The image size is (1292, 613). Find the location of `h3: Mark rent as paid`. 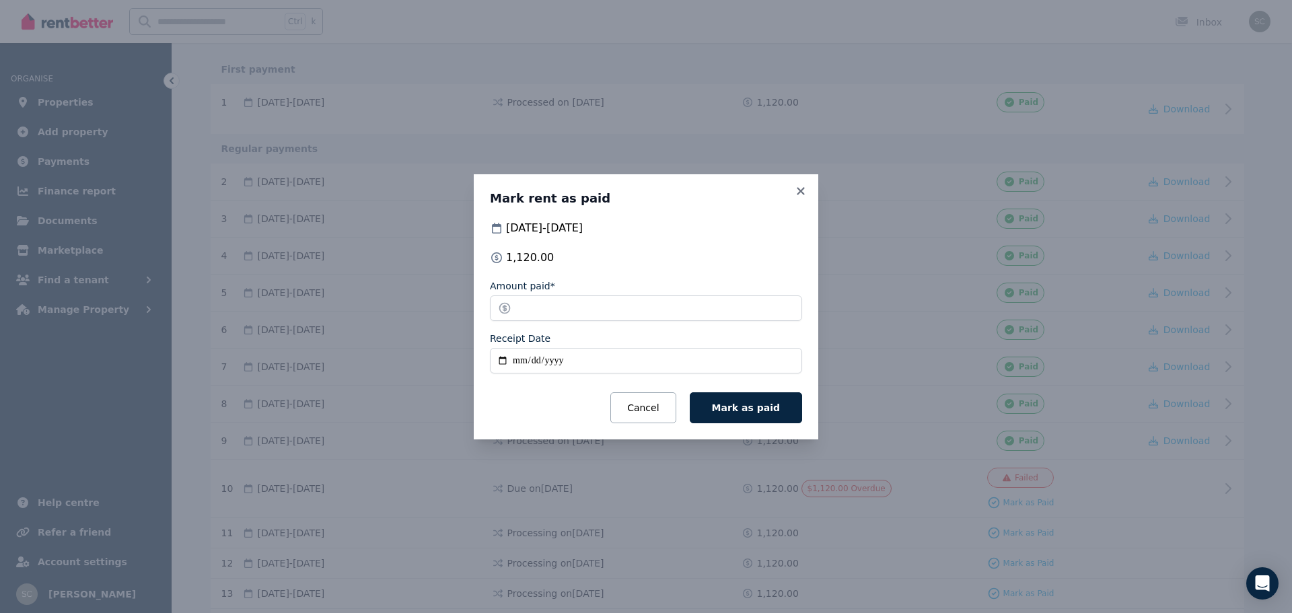

h3: Mark rent as paid is located at coordinates (646, 198).